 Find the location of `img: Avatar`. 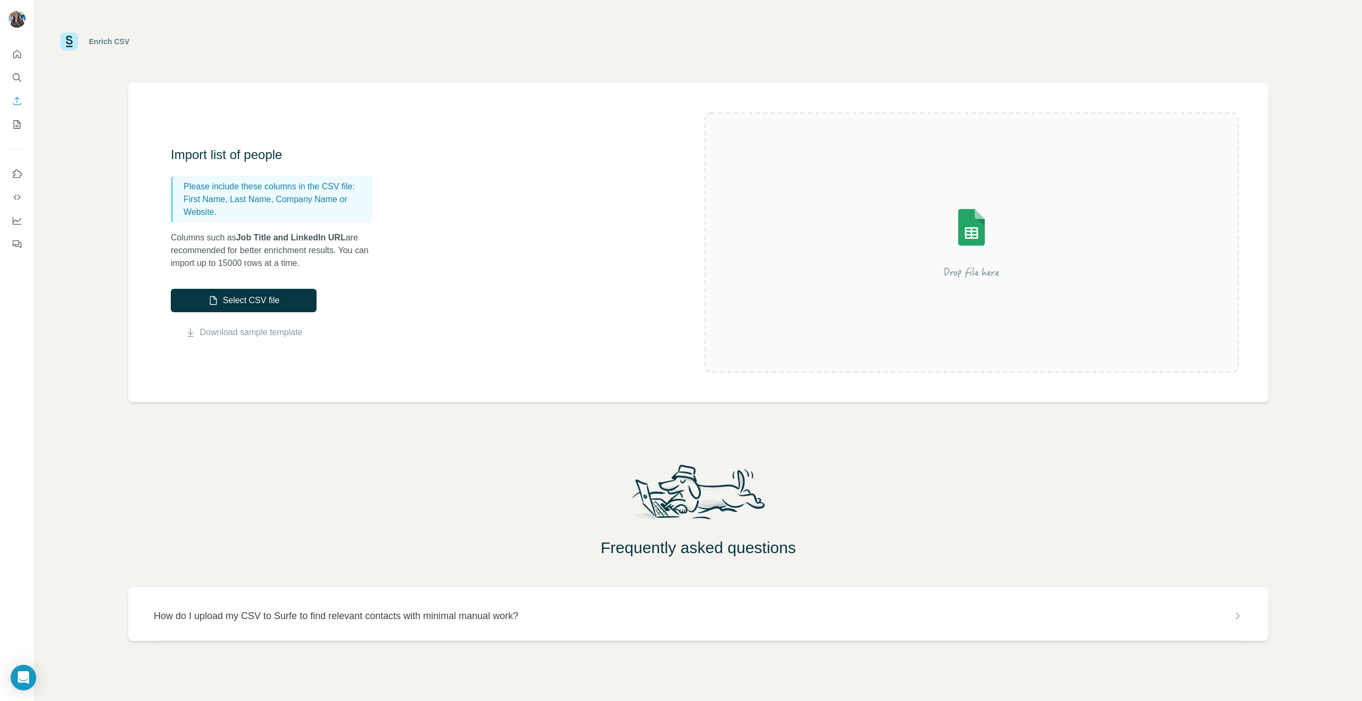

img: Avatar is located at coordinates (17, 19).